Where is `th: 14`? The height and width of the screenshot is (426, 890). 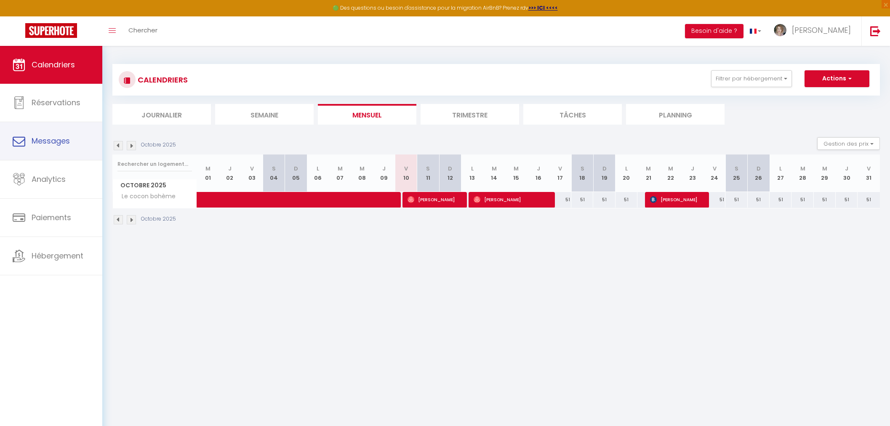 th: 14 is located at coordinates (494, 173).